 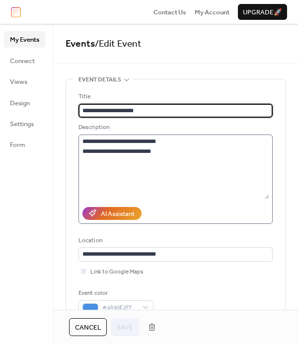 What do you see at coordinates (16, 12) in the screenshot?
I see `img: logo` at bounding box center [16, 12].